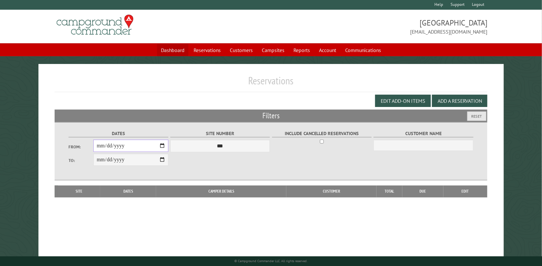  What do you see at coordinates (221, 191) in the screenshot?
I see `th: Camper Details` at bounding box center [221, 191].